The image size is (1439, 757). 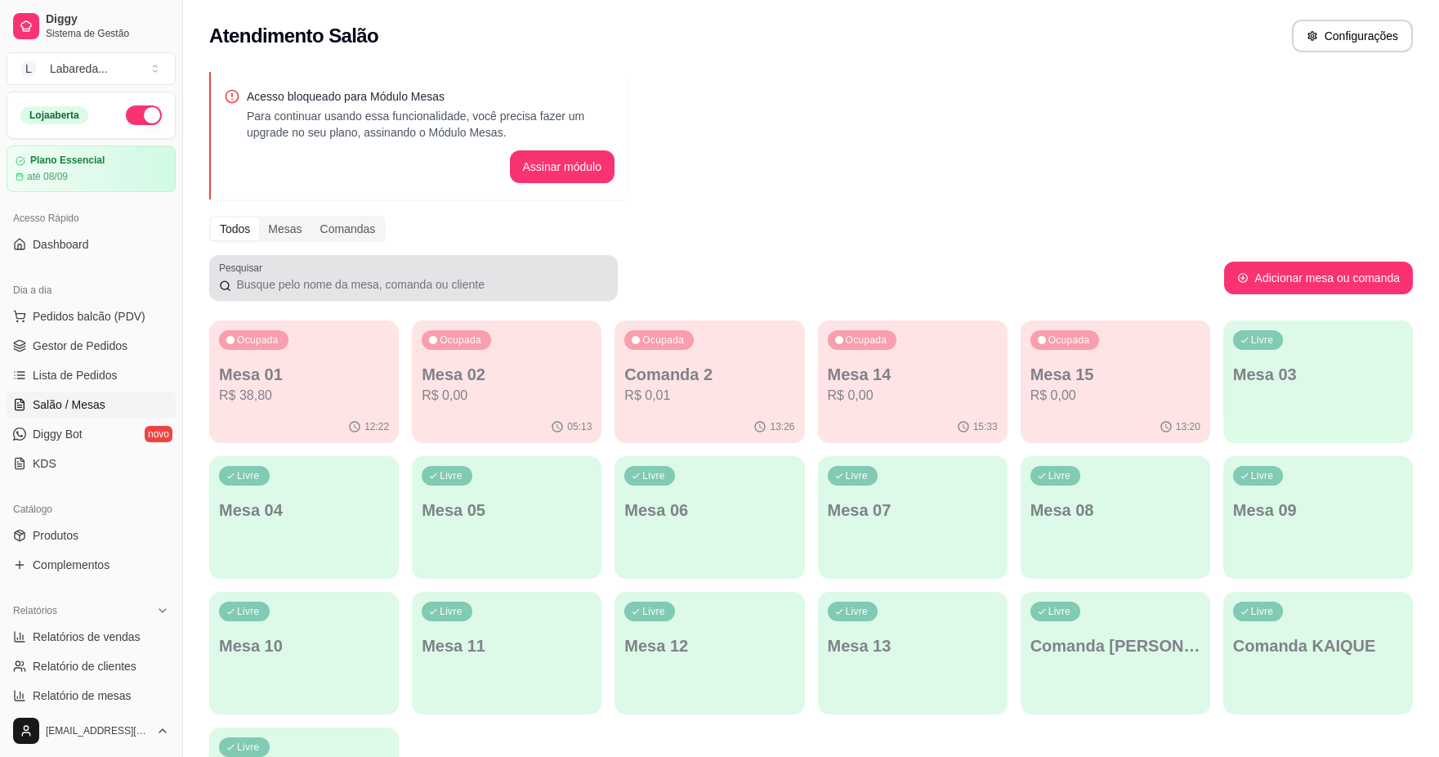 What do you see at coordinates (562, 167) in the screenshot?
I see `button: Assinar módulo` at bounding box center [562, 167].